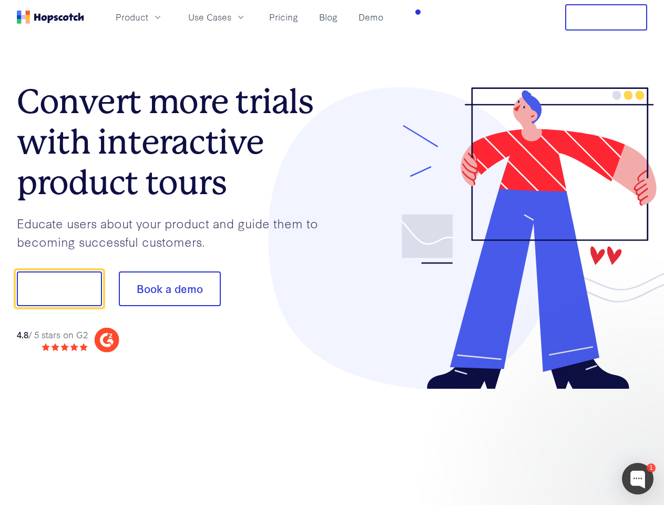  What do you see at coordinates (371, 17) in the screenshot?
I see `a: Demo` at bounding box center [371, 17].